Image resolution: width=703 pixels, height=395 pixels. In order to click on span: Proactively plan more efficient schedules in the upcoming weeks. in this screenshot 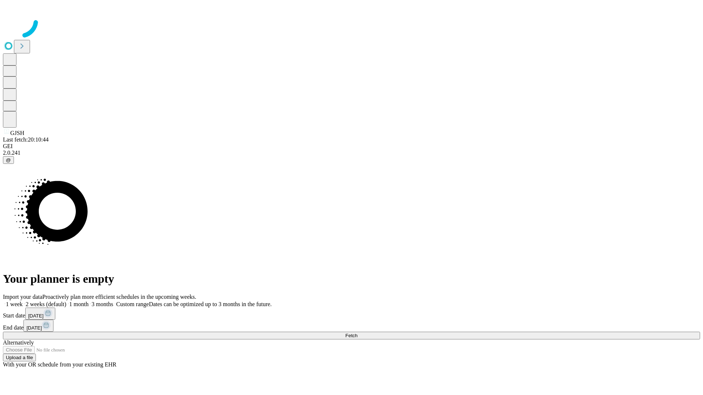, I will do `click(119, 297)`.